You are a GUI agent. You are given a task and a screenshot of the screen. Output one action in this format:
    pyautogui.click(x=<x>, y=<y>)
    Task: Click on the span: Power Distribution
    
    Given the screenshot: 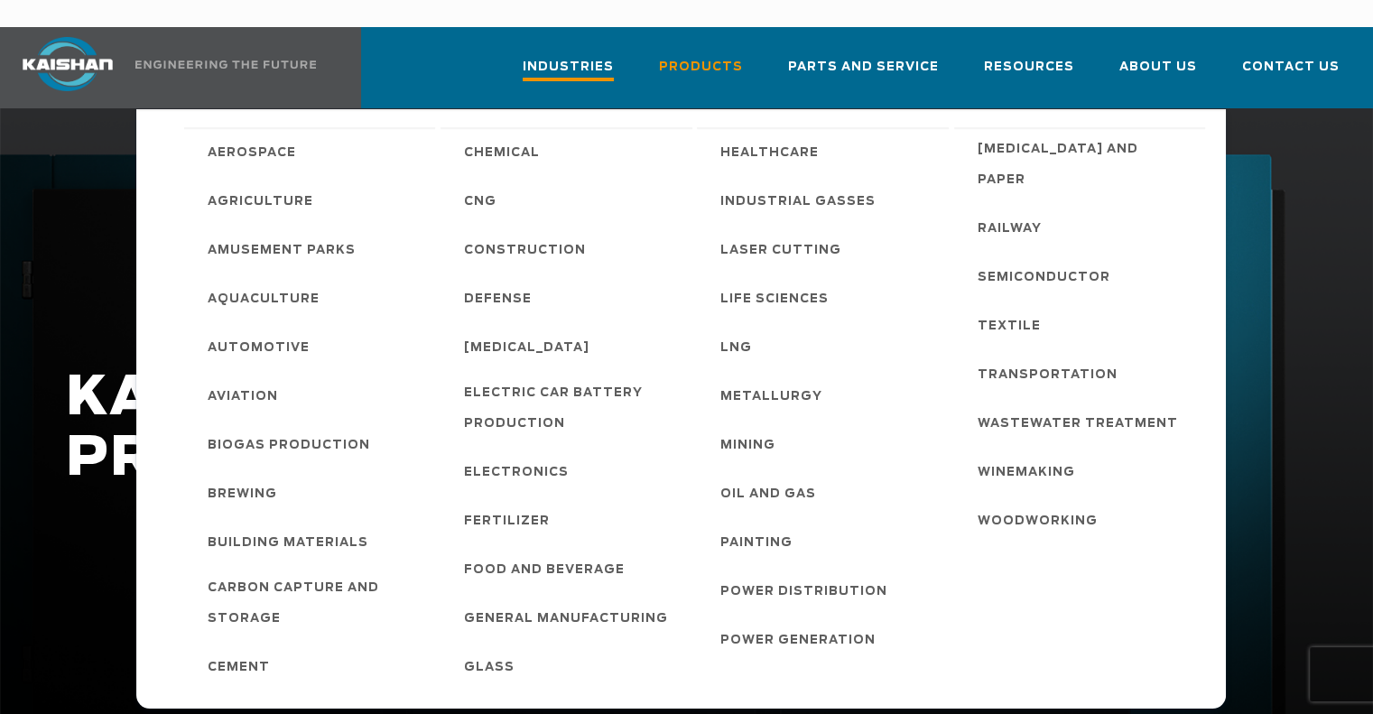 What is the action you would take?
    pyautogui.click(x=803, y=592)
    